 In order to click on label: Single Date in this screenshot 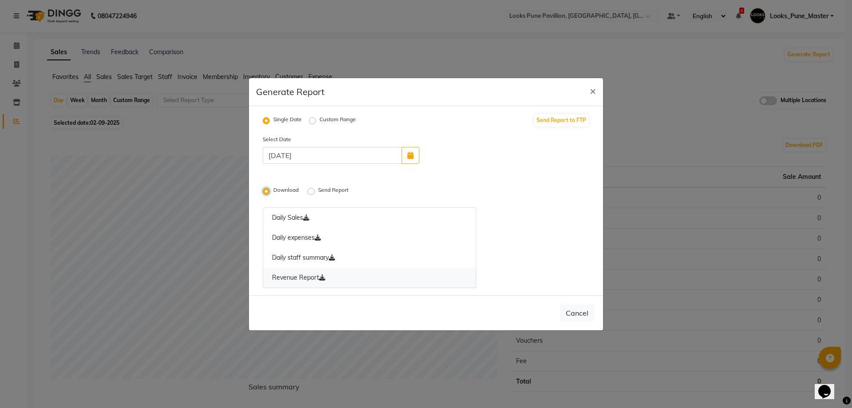, I will do `click(288, 121)`.